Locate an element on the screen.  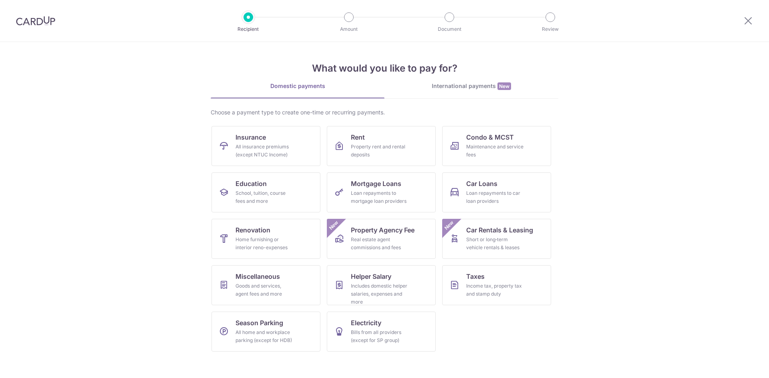
span: Renovation is located at coordinates (253, 230).